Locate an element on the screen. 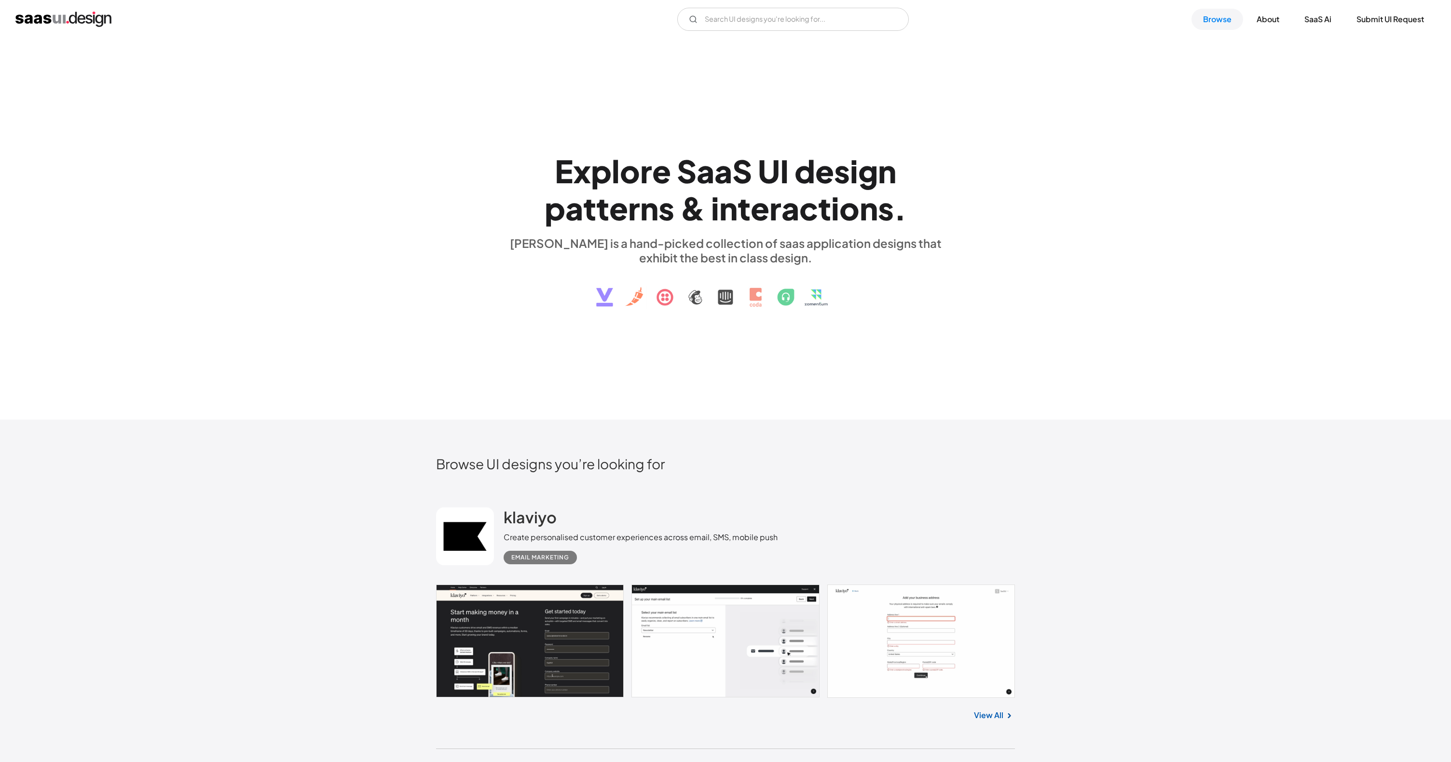 The width and height of the screenshot is (1451, 762). a: About is located at coordinates (1268, 19).